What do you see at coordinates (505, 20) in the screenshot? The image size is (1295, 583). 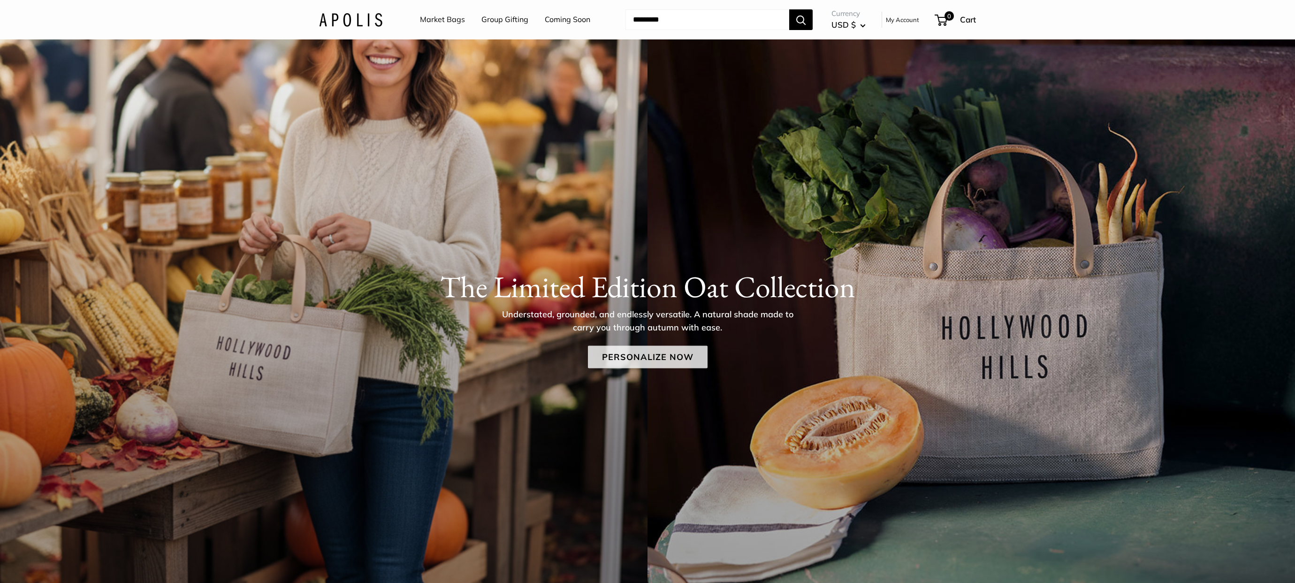 I see `a: Group Gifting` at bounding box center [505, 20].